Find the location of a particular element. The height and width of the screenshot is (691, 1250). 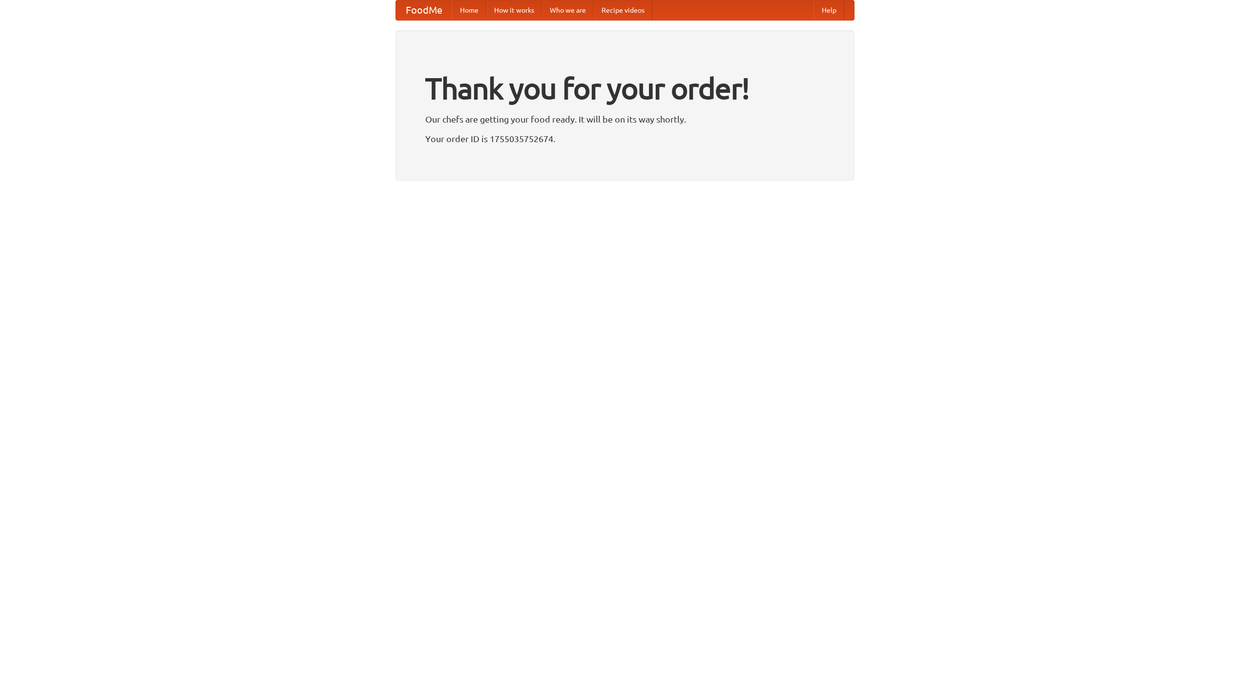

a: Home is located at coordinates (469, 10).